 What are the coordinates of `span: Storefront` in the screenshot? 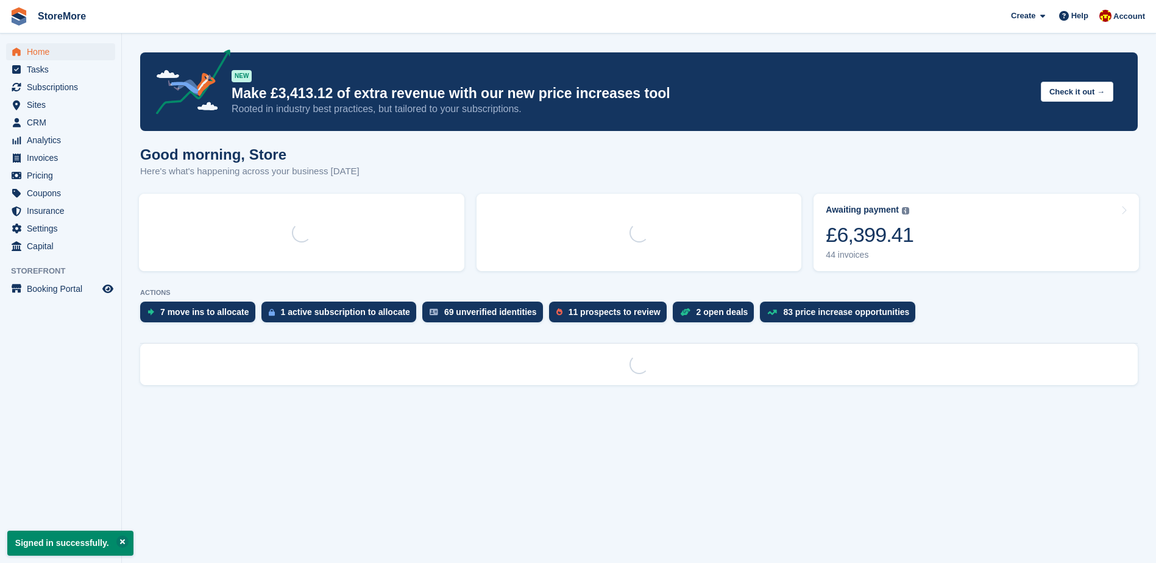 It's located at (66, 271).